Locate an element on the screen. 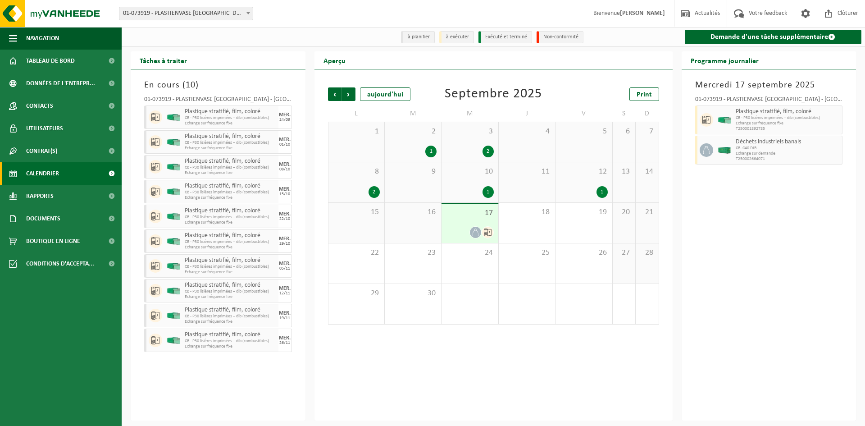 The image size is (865, 426). span: 7 is located at coordinates (647, 132).